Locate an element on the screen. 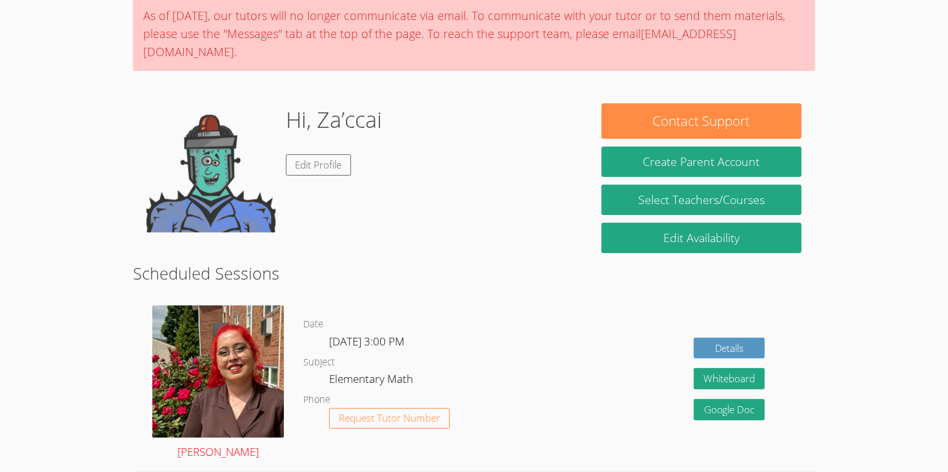  img: default.png is located at coordinates (211, 168).